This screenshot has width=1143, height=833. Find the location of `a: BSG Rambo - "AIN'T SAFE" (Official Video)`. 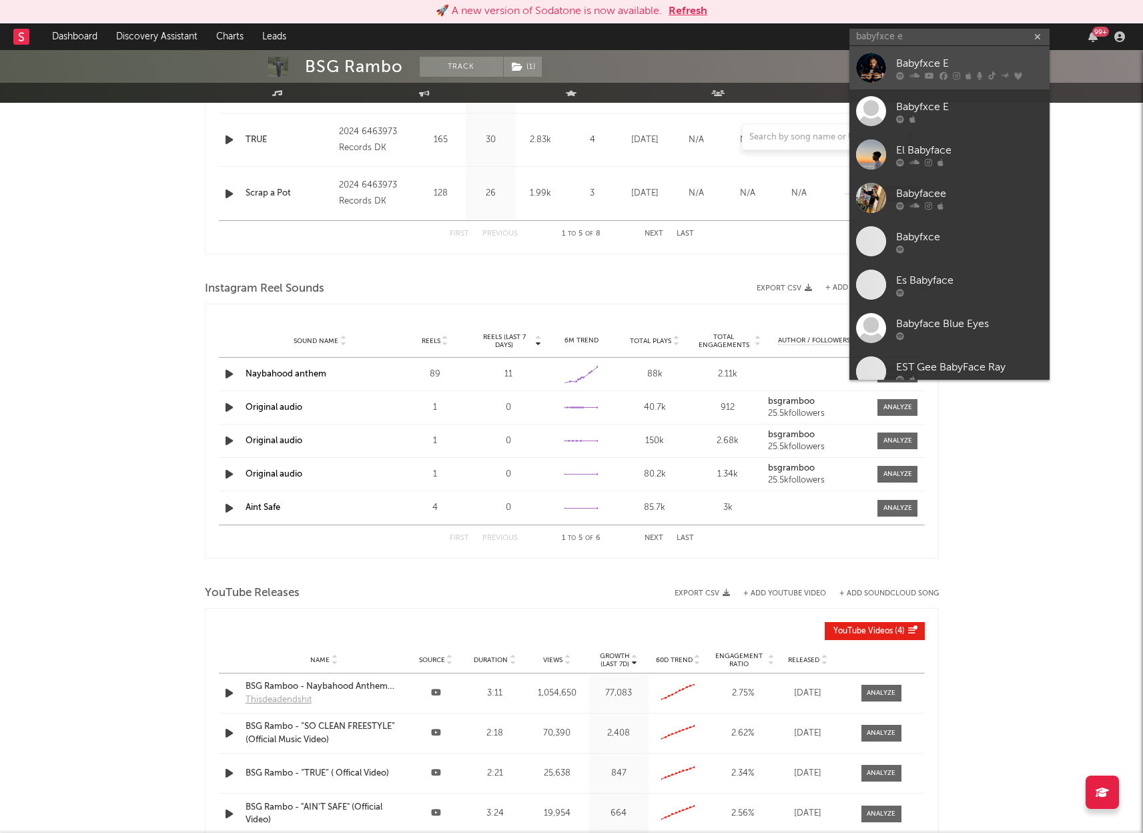

a: BSG Rambo - "AIN'T SAFE" (Official Video) is located at coordinates (324, 814).